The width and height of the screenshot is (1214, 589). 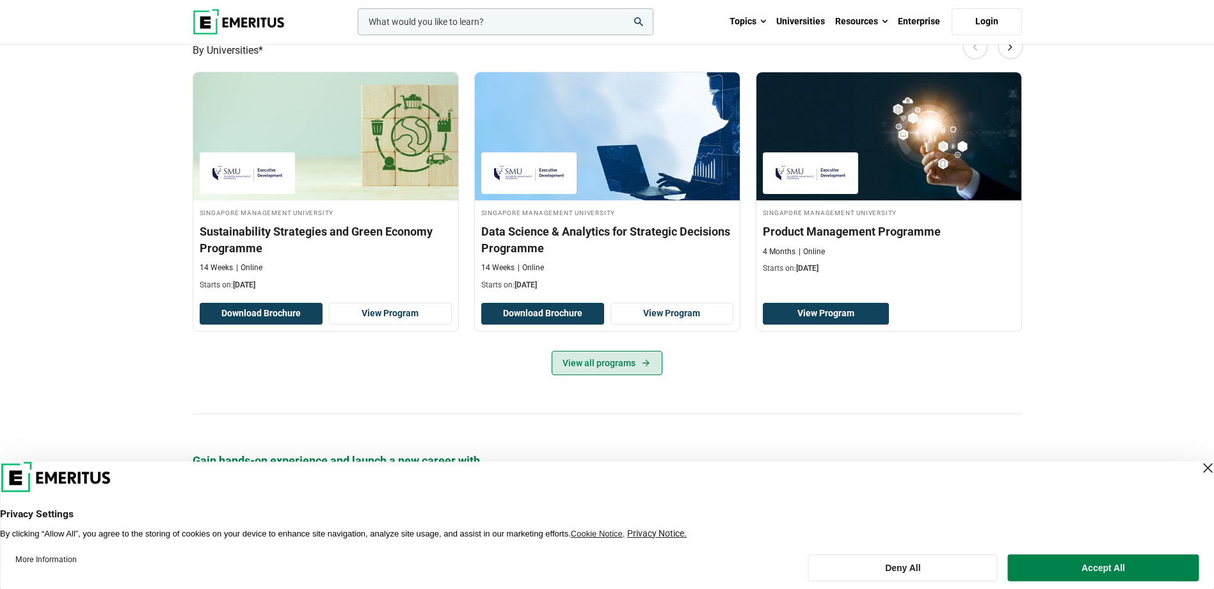 What do you see at coordinates (607, 136) in the screenshot?
I see `img: Data Science & Analytics for Strategic Decisions Programme | Online Data Science and Analytics Co...` at bounding box center [607, 136].